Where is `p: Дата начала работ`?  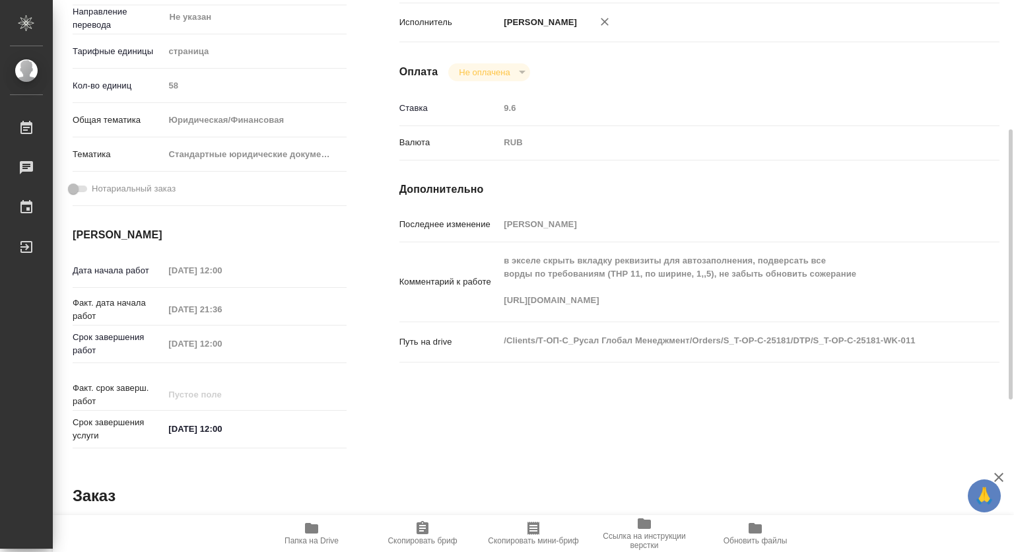 p: Дата начала работ is located at coordinates (118, 271).